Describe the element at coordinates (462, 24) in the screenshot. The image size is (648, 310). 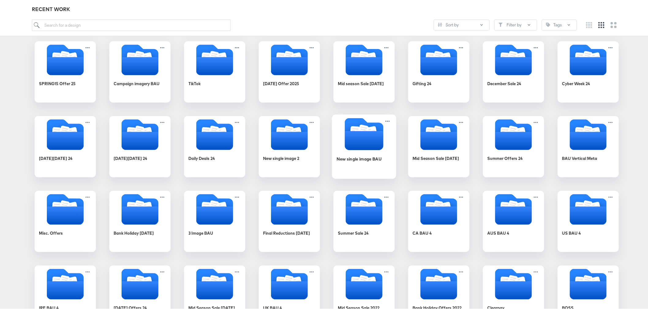
I see `button: SlidersSort by` at that location.